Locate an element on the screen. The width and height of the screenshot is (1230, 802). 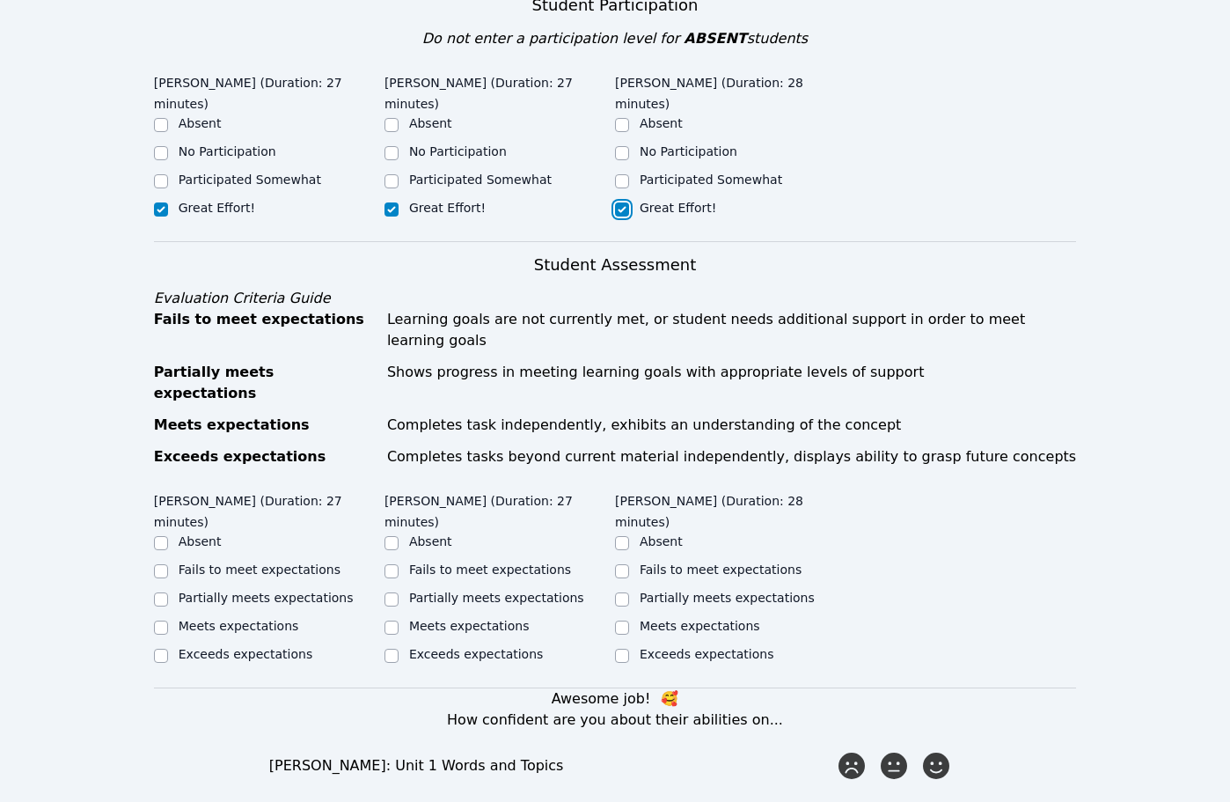
div: Completes task independently, exhibits an understanding of the concept is located at coordinates (731, 425).